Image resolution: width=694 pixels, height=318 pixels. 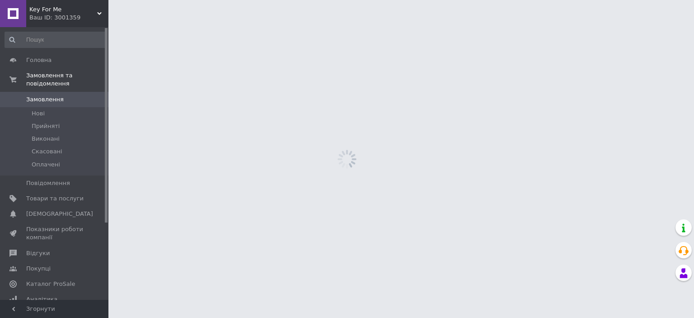 What do you see at coordinates (63, 9) in the screenshot?
I see `span: Key For Me` at bounding box center [63, 9].